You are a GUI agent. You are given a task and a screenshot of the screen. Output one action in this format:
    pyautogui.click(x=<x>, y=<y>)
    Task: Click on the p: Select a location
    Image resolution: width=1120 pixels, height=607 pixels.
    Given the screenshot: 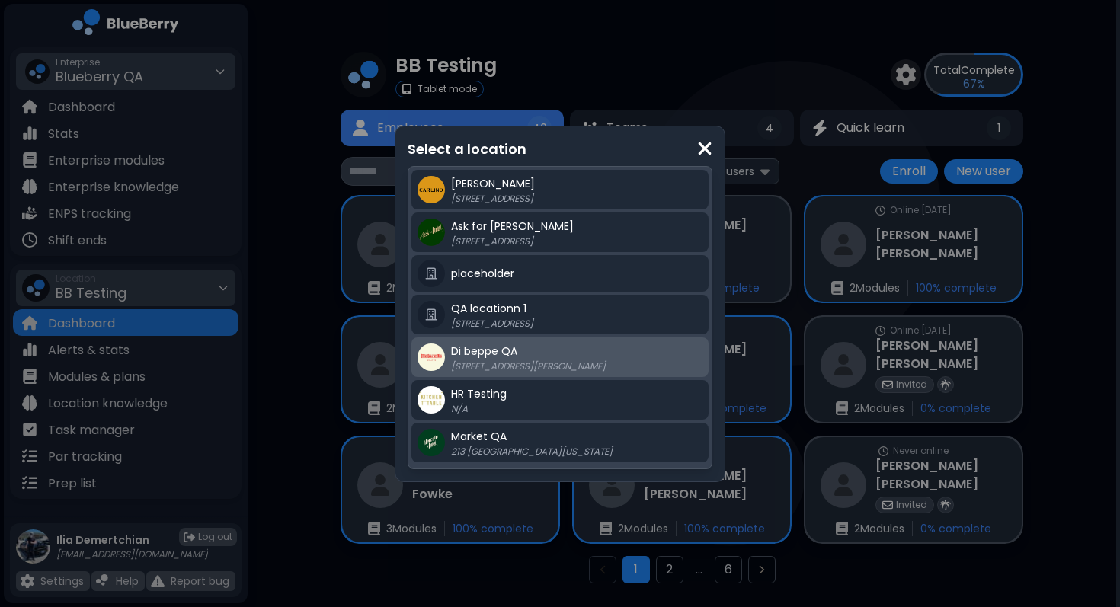 What is the action you would take?
    pyautogui.click(x=560, y=149)
    